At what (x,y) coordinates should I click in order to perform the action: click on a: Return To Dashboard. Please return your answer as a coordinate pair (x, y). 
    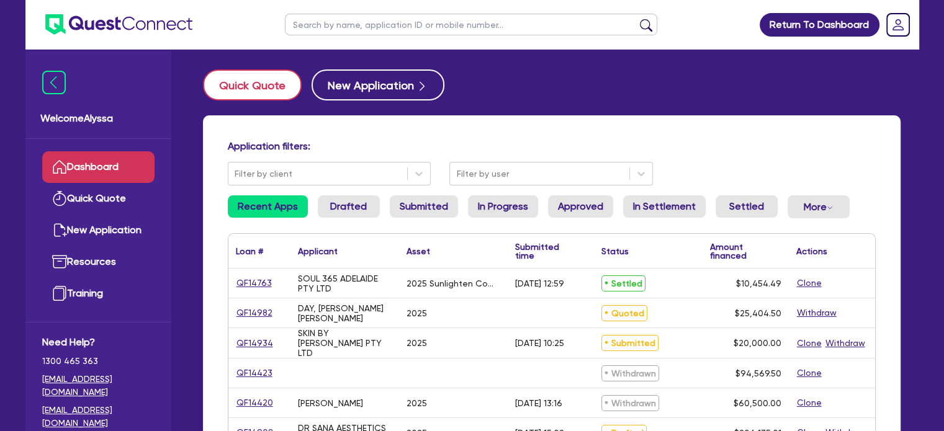
    Looking at the image, I should click on (819, 25).